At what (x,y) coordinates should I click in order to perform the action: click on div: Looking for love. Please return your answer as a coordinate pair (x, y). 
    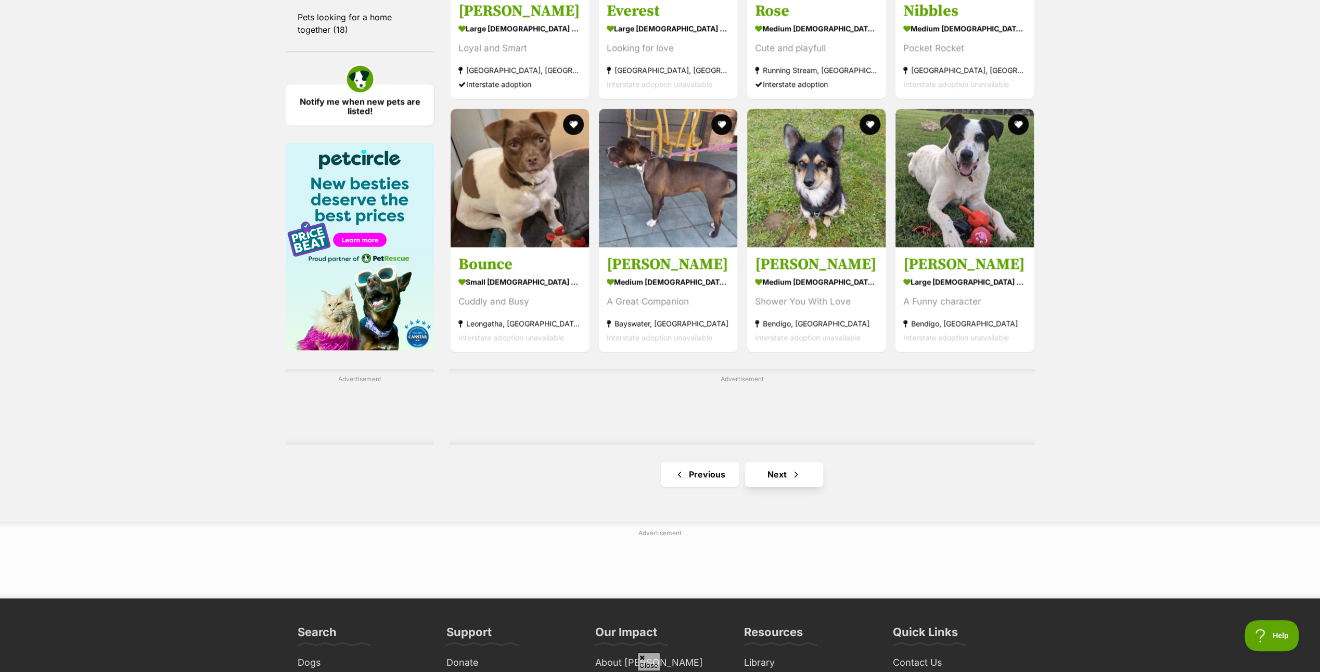
    Looking at the image, I should click on (668, 48).